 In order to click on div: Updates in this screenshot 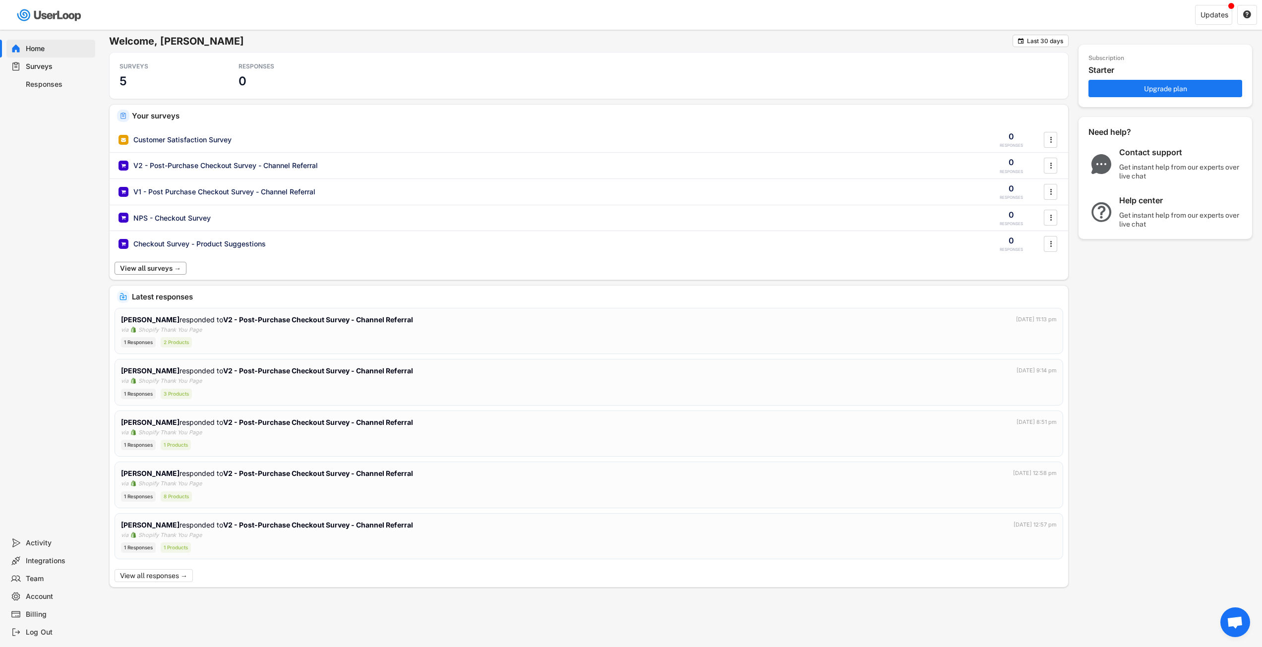, I will do `click(1214, 15)`.